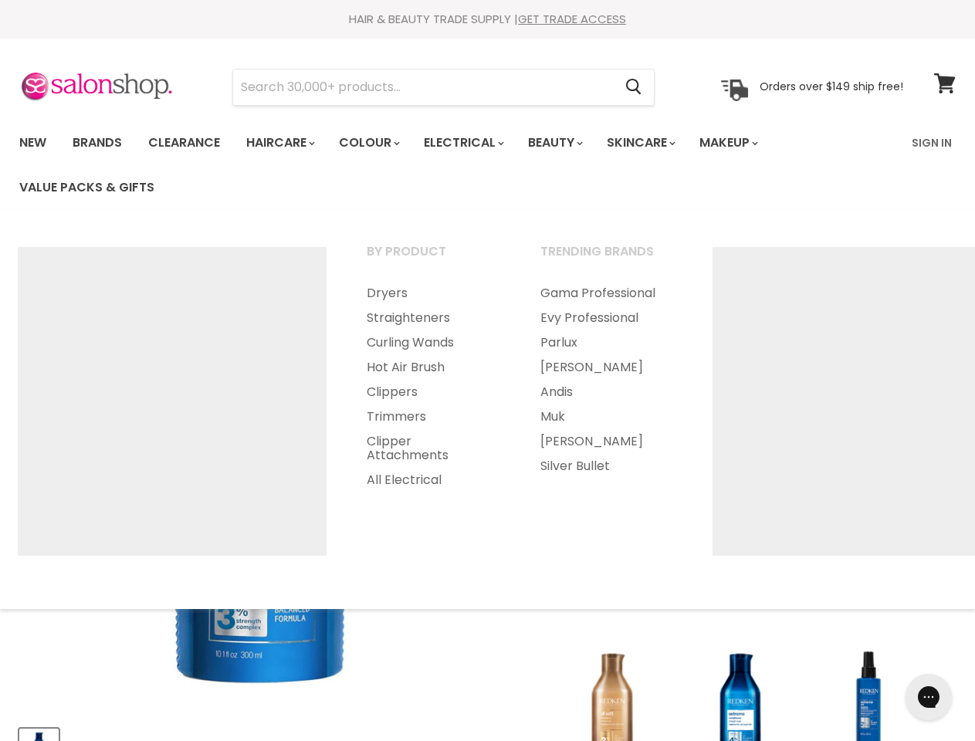  What do you see at coordinates (633, 87) in the screenshot?
I see `button: Search` at bounding box center [633, 87].